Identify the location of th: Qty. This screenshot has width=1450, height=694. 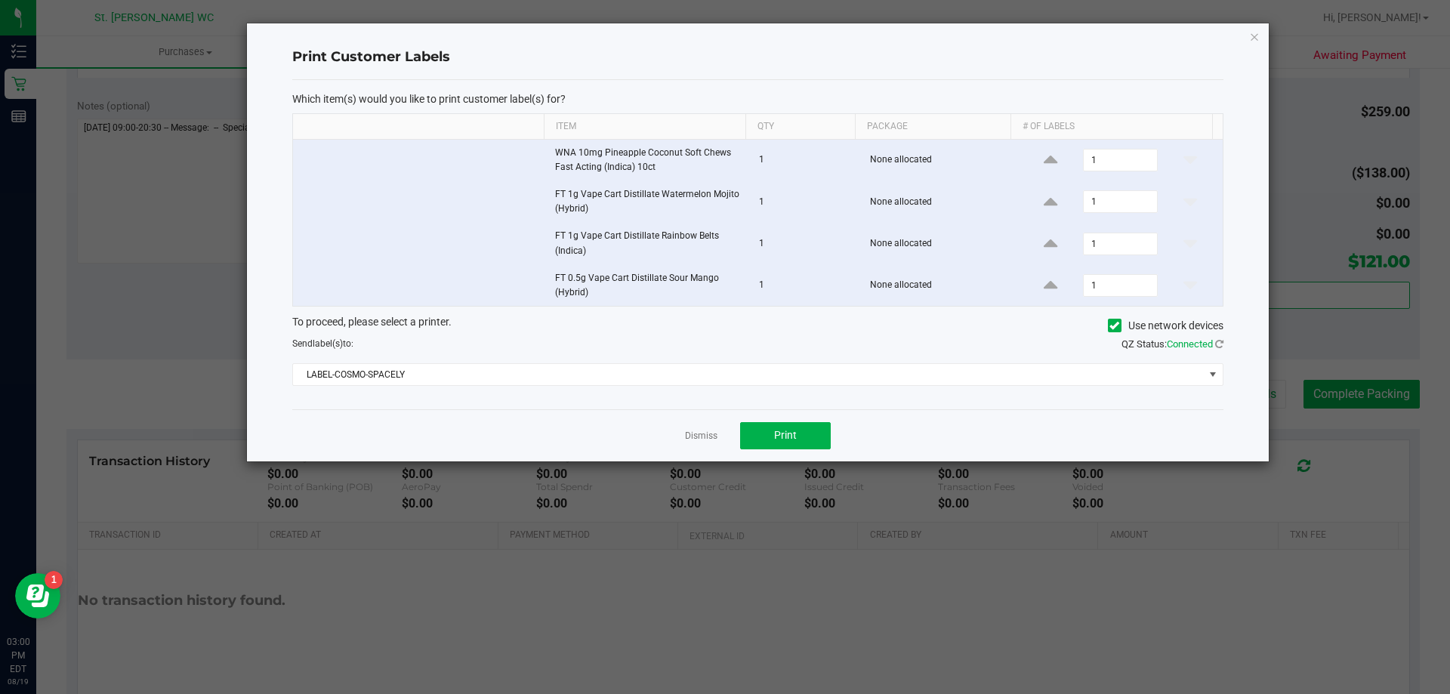
(800, 127).